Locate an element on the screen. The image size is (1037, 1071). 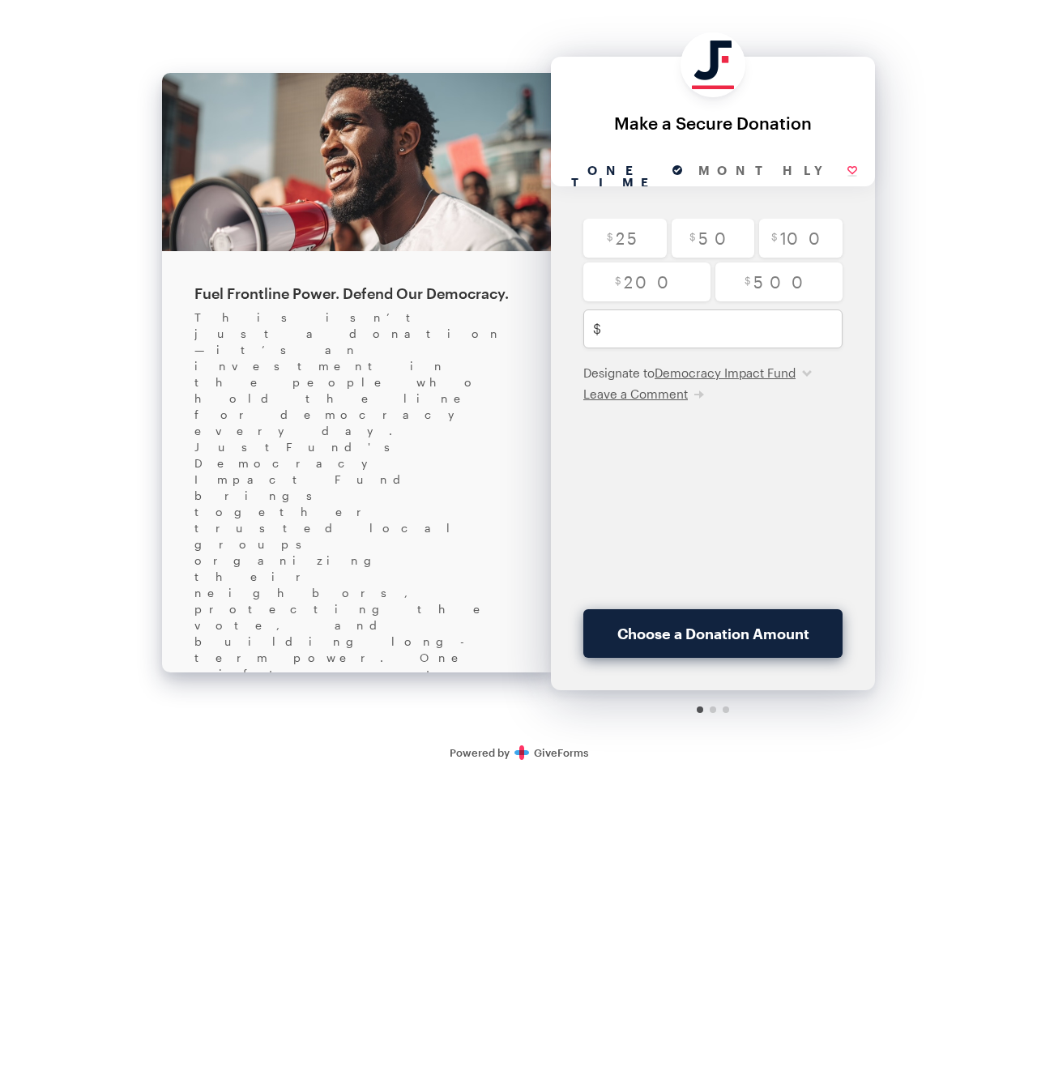
a: Secure DonationsPowered byGiveForms is located at coordinates (518, 752).